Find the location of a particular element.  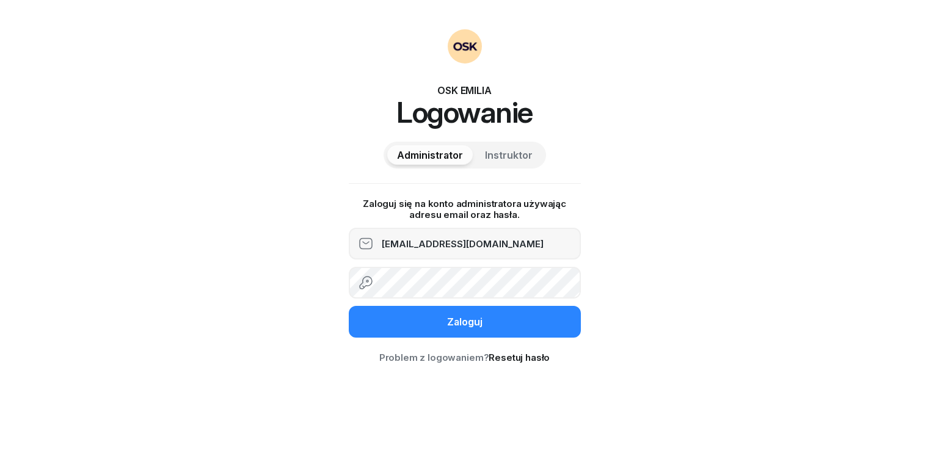

span: Instruktor is located at coordinates (509, 155).